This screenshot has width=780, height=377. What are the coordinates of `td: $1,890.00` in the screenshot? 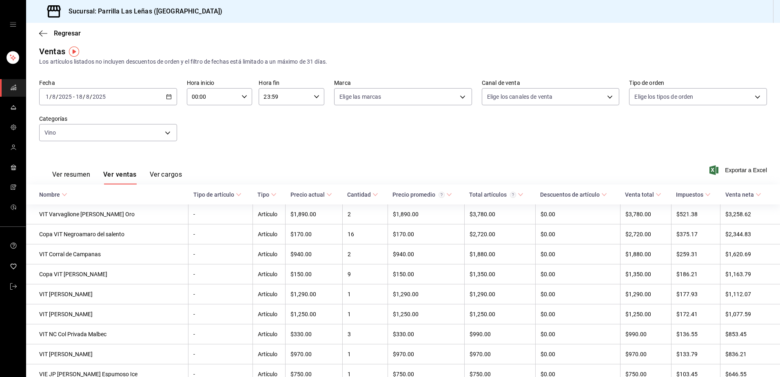 It's located at (426, 214).